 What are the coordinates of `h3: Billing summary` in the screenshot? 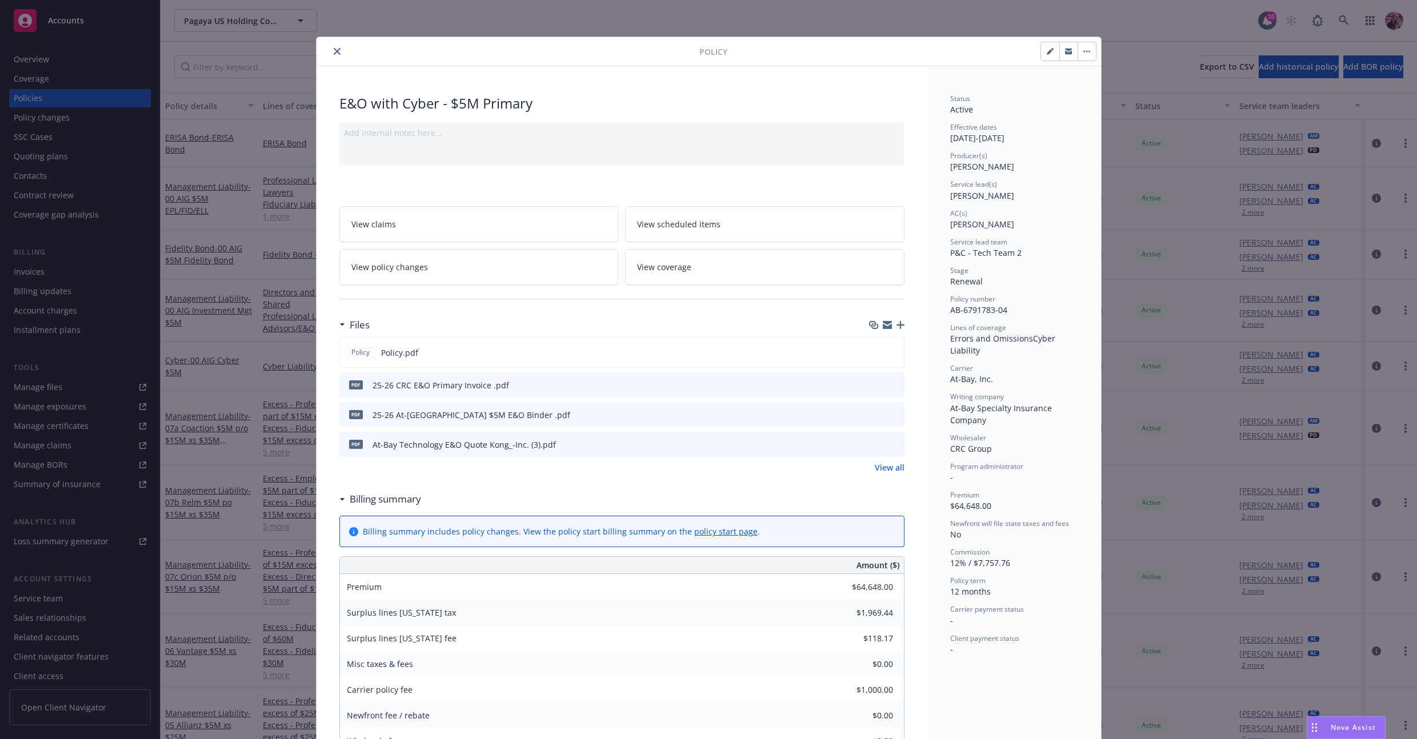 It's located at (385, 499).